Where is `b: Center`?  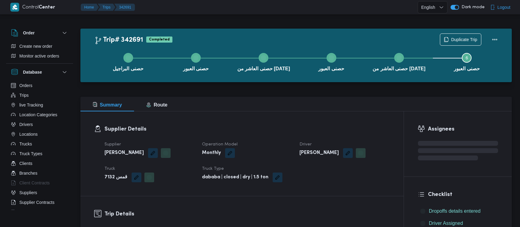
b: Center is located at coordinates (47, 7).